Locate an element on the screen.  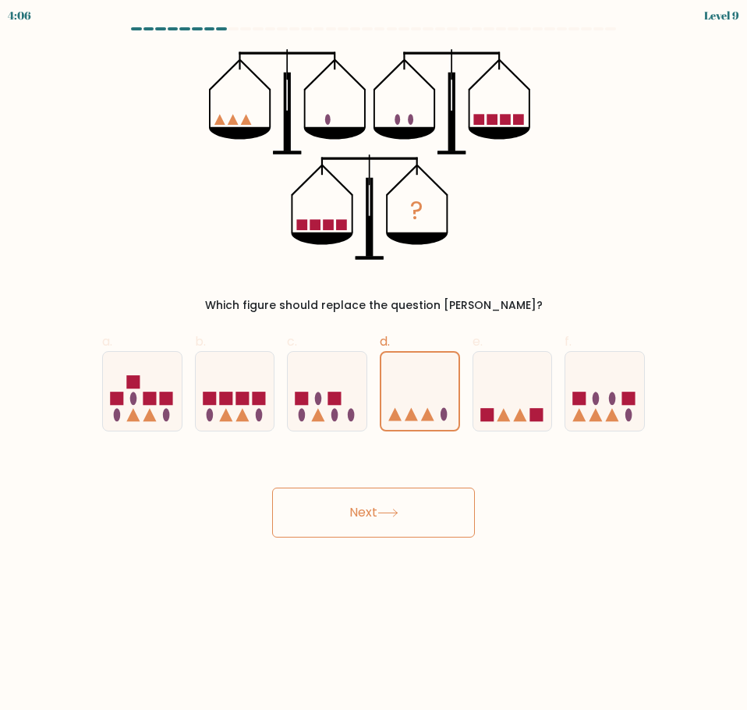
button: Next is located at coordinates (374, 513).